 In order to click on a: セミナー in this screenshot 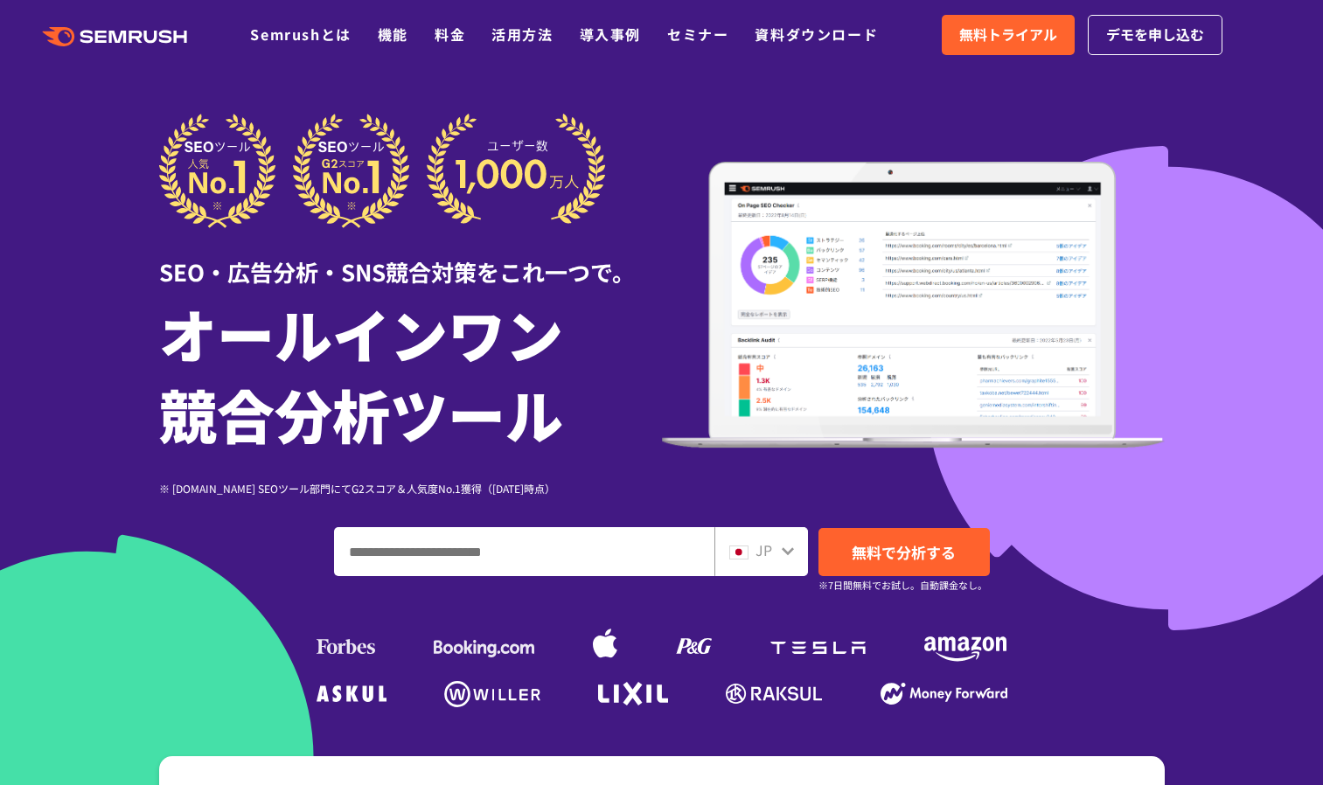, I will do `click(698, 34)`.